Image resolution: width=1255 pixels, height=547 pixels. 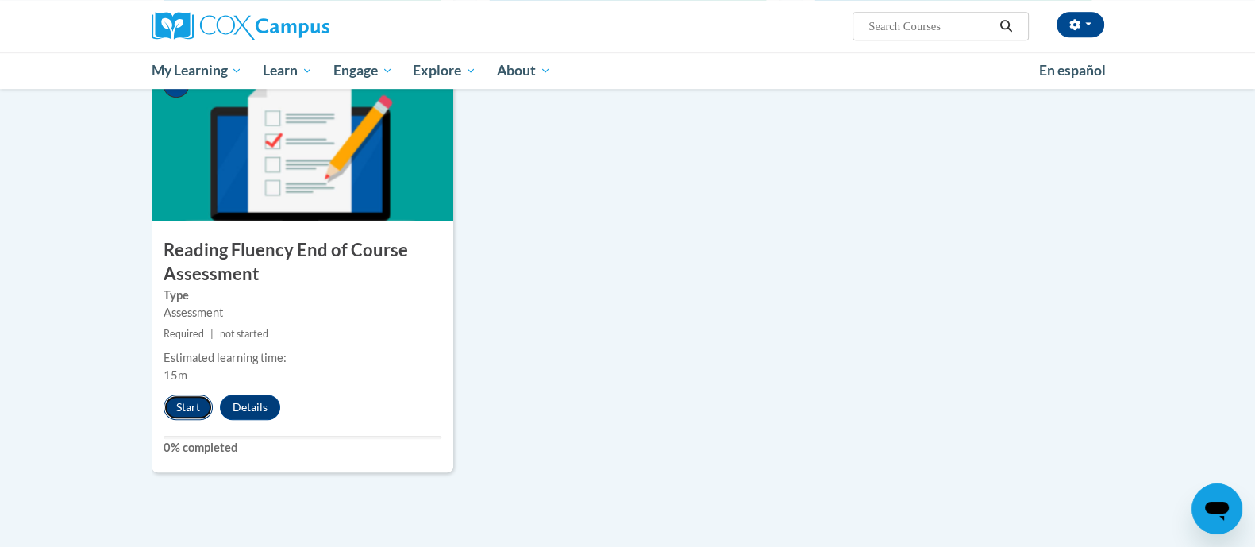 I want to click on input: Search Courses, so click(x=930, y=26).